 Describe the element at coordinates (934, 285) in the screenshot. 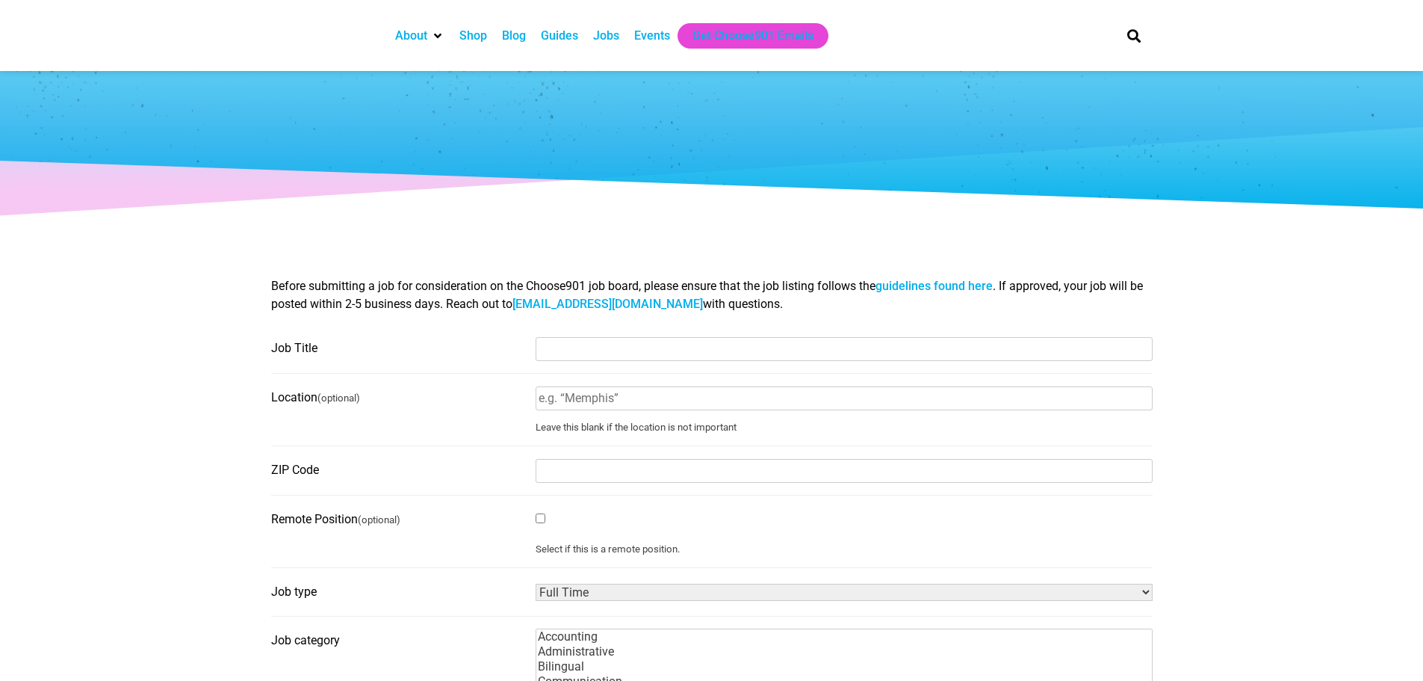

I see `a: guidelines found here` at that location.